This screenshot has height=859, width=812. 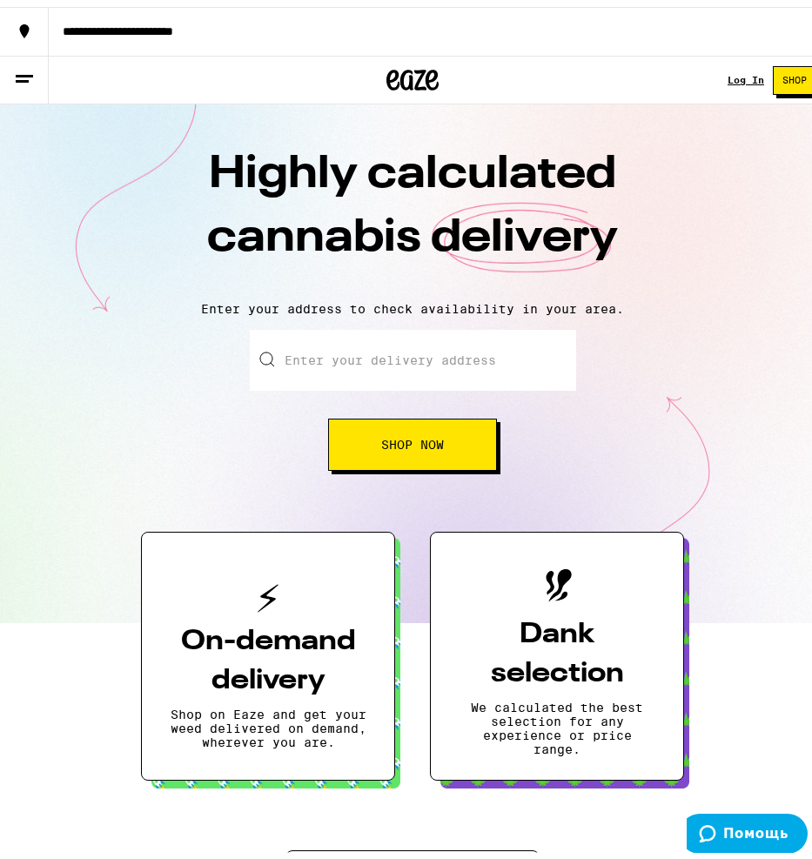 What do you see at coordinates (746, 73) in the screenshot?
I see `div: Log In` at bounding box center [746, 73].